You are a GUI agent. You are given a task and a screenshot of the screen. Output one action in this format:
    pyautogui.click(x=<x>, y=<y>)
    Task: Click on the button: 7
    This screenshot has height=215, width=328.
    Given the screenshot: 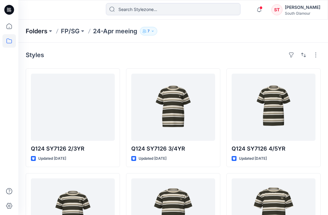 What is the action you would take?
    pyautogui.click(x=148, y=31)
    